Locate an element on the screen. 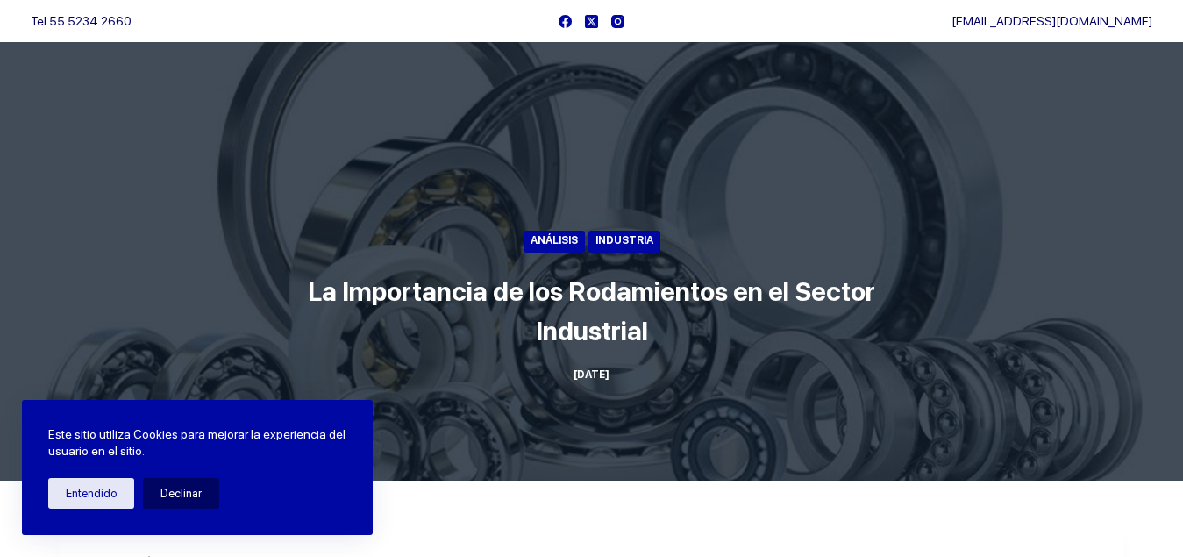 The height and width of the screenshot is (557, 1183). a: Industria is located at coordinates (625, 241).